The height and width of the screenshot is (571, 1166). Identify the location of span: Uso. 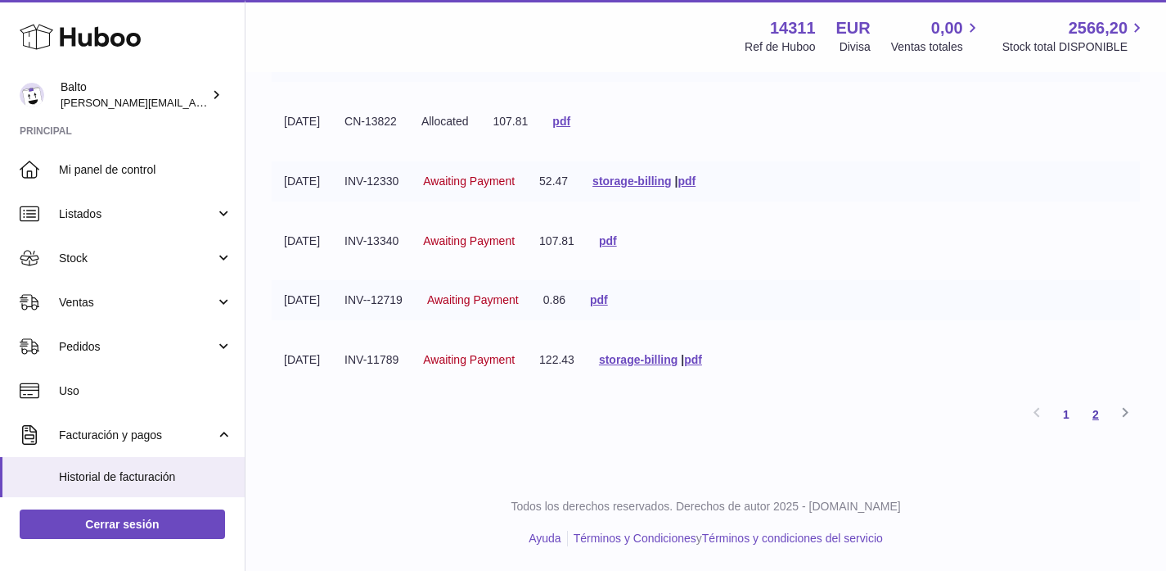
(146, 390).